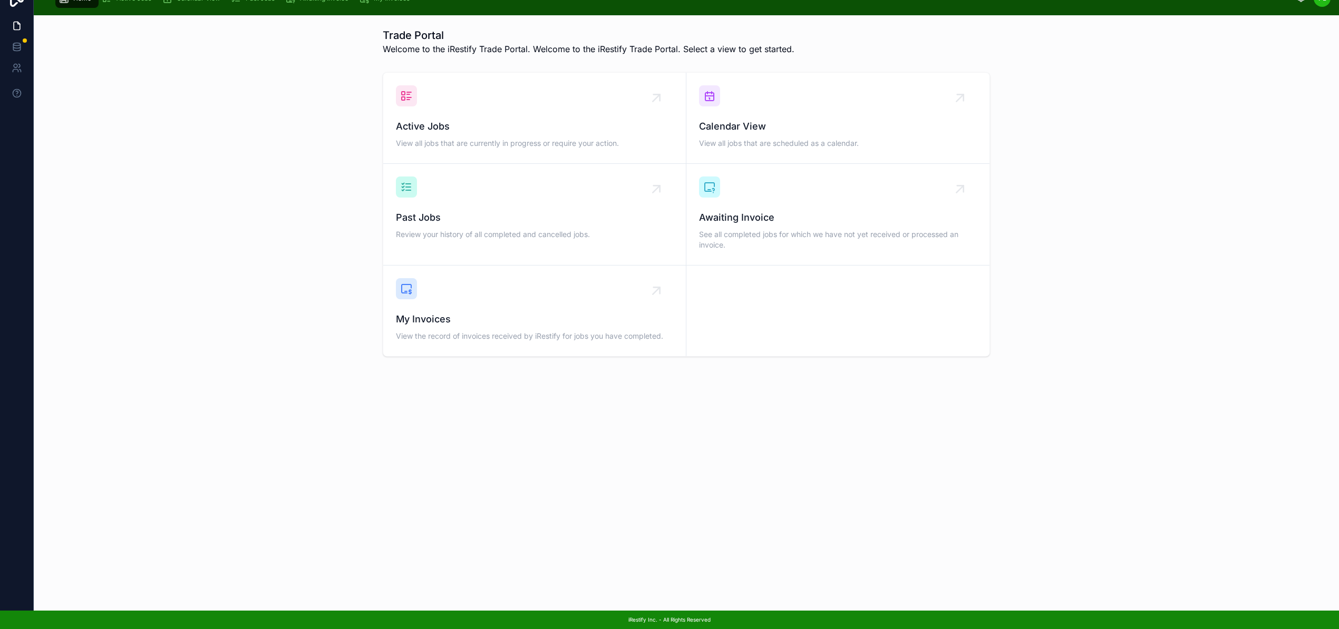 This screenshot has width=1339, height=629. Describe the element at coordinates (838, 143) in the screenshot. I see `span: View all jobs that are scheduled as a calendar.` at that location.